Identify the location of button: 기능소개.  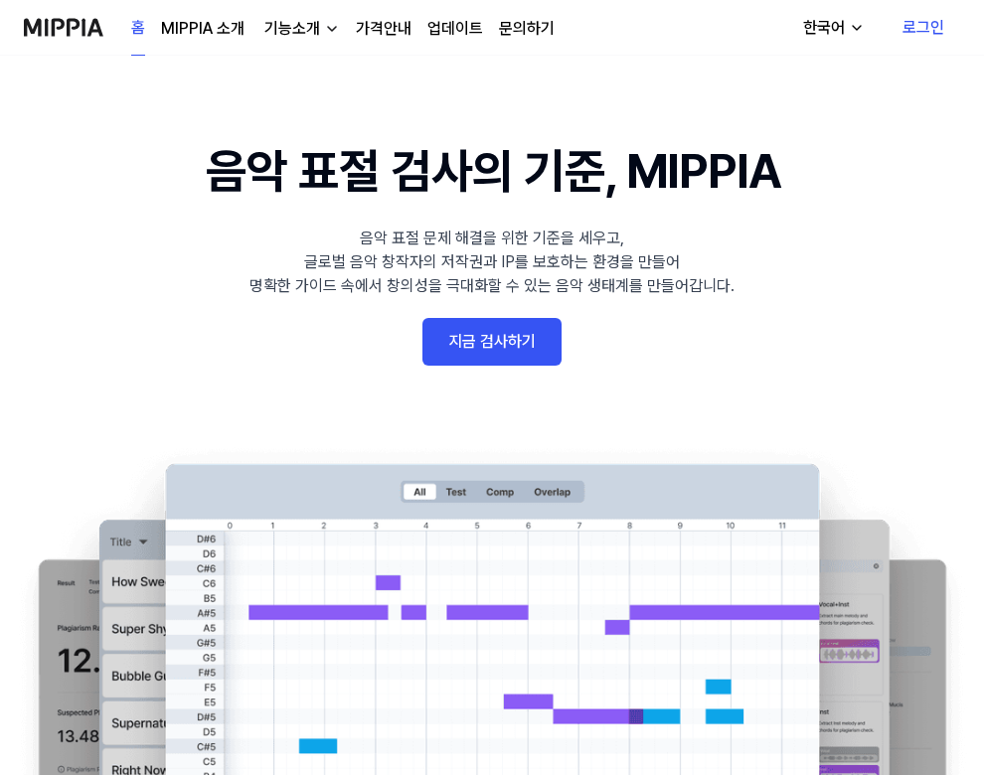
(300, 29).